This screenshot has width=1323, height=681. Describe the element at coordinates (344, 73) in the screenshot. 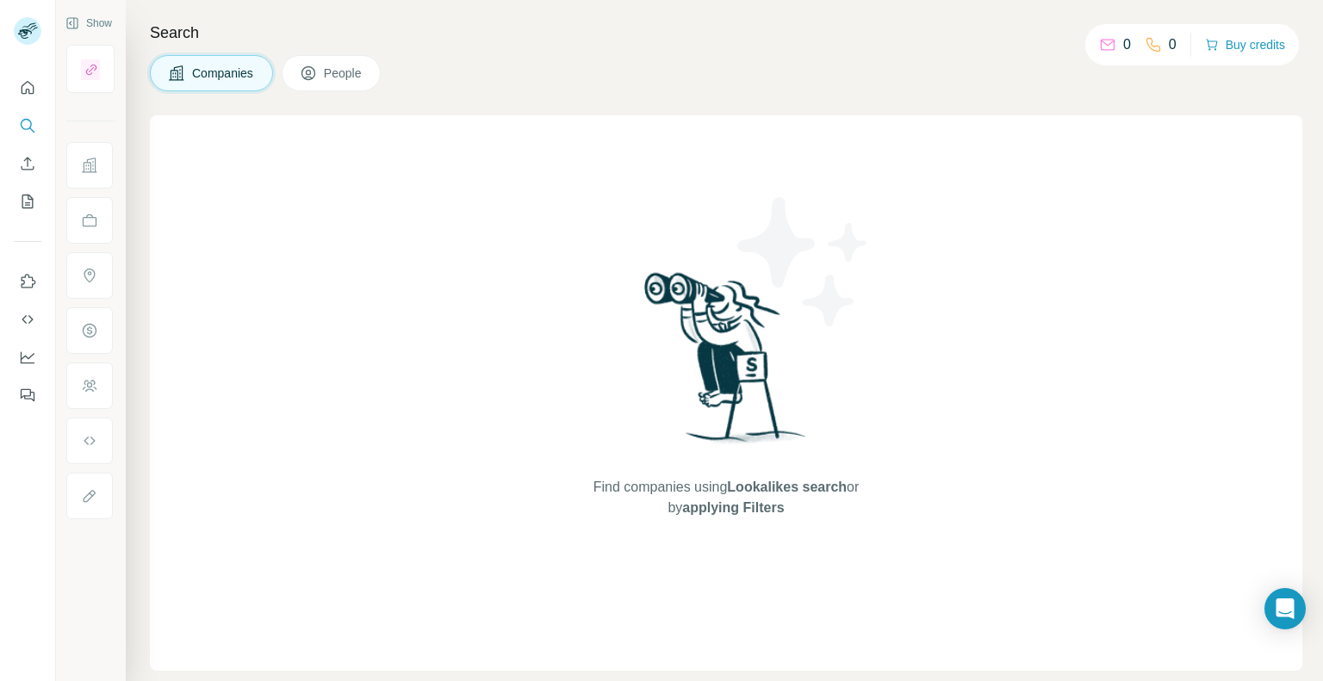

I see `span: People` at that location.